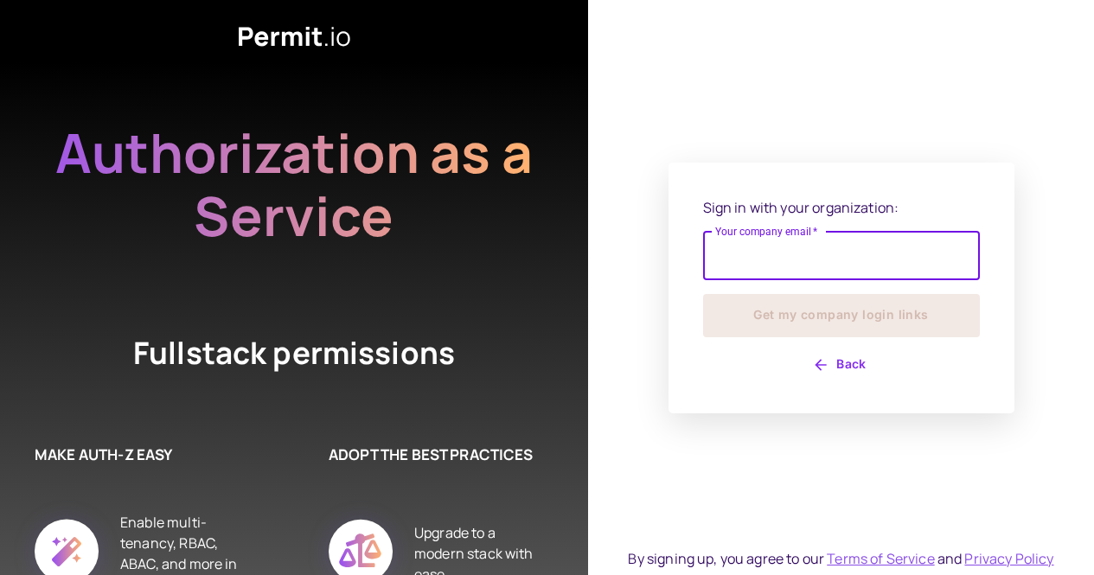 This screenshot has width=1094, height=575. What do you see at coordinates (840, 558) in the screenshot?
I see `div: By signing up, you agree to our and` at bounding box center [840, 558].